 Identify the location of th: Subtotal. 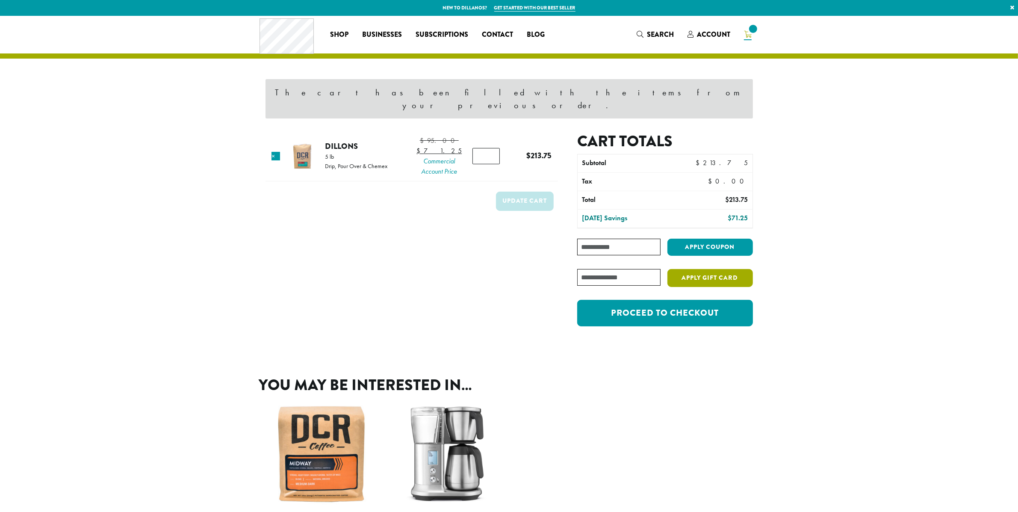
(630, 163).